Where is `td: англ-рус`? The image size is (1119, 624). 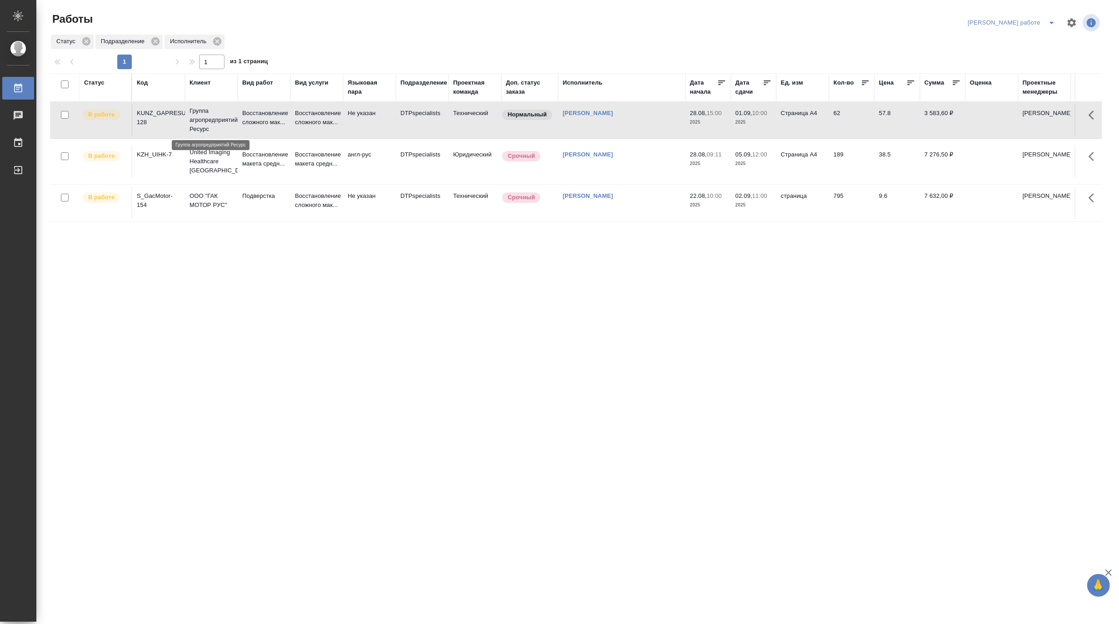 td: англ-рус is located at coordinates (370, 161).